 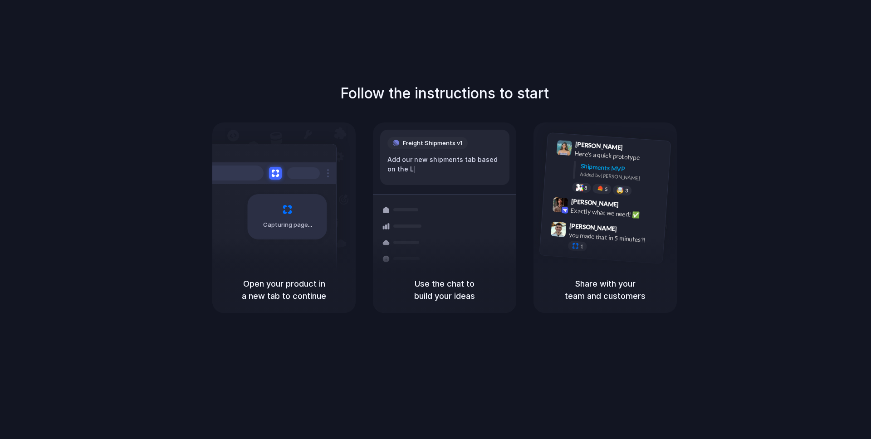 I want to click on h5: Use the chat to build your ideas, so click(x=444, y=290).